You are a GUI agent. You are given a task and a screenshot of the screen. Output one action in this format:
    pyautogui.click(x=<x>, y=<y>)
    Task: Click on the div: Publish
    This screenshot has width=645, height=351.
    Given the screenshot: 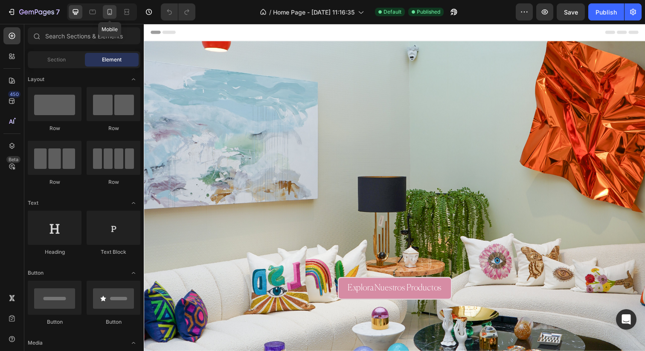 What is the action you would take?
    pyautogui.click(x=606, y=12)
    